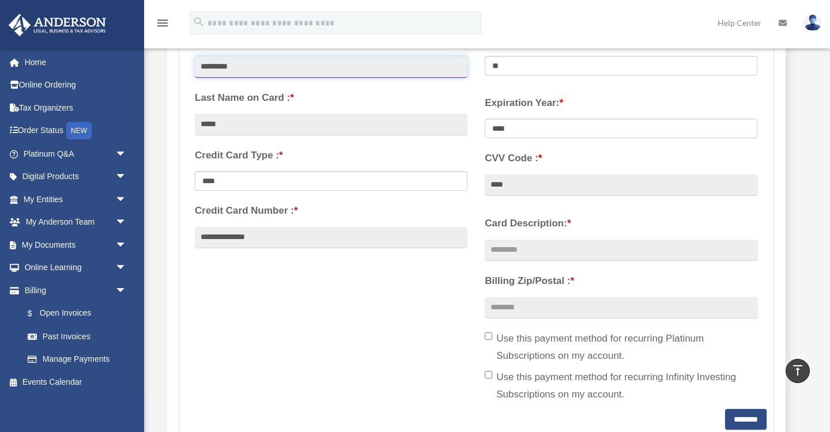 The height and width of the screenshot is (432, 830). I want to click on img: User Pic, so click(813, 22).